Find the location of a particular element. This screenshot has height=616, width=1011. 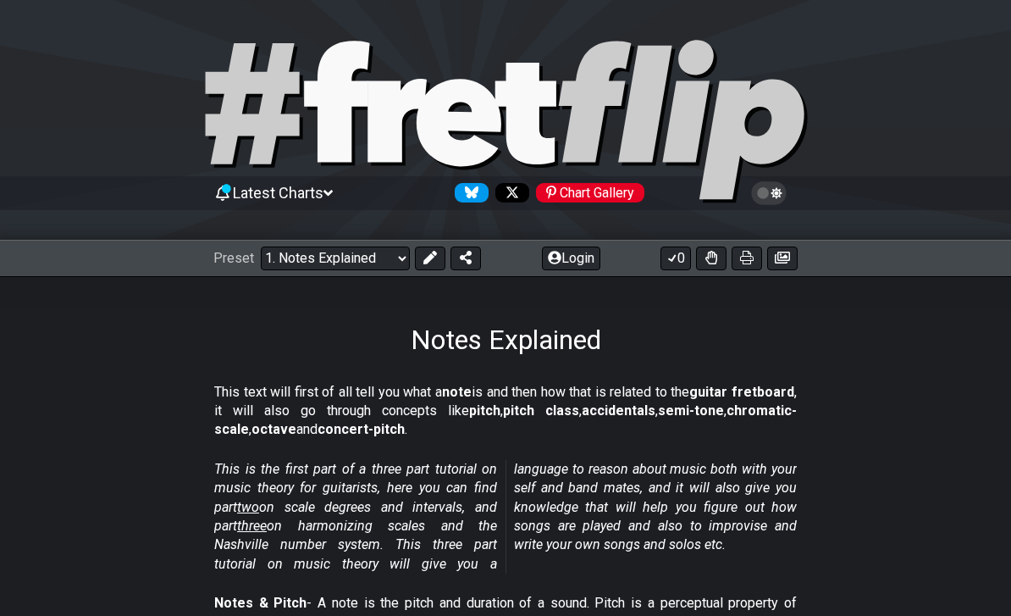

button: Print is located at coordinates (747, 258).